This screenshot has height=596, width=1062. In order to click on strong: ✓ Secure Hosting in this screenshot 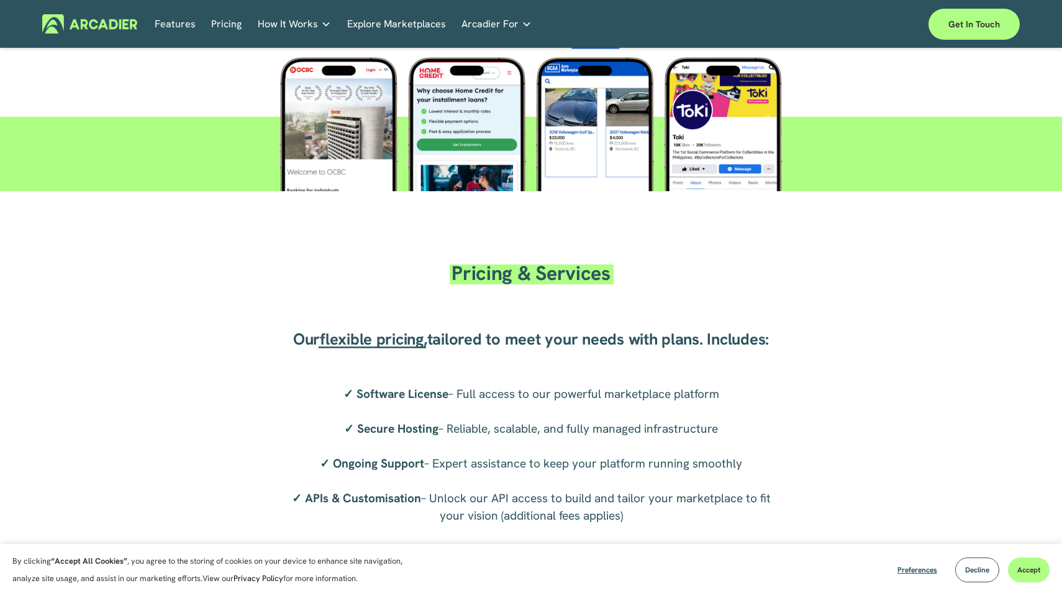, I will do `click(391, 428)`.